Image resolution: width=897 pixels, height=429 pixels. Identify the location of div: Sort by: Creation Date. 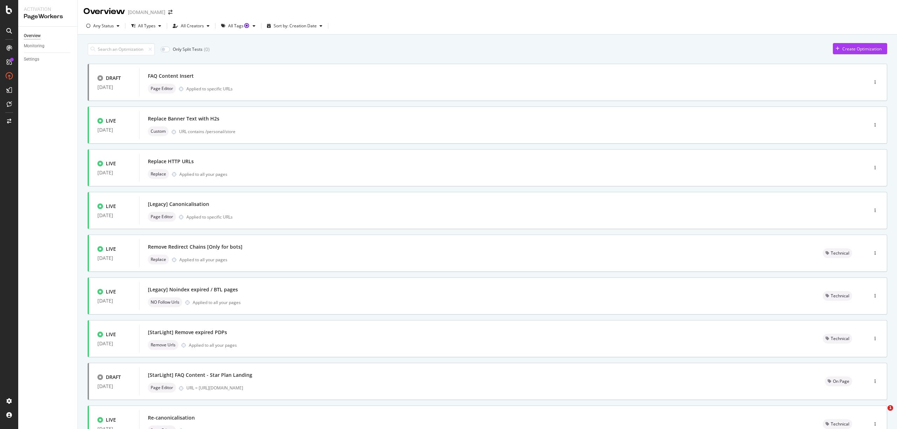
(295, 26).